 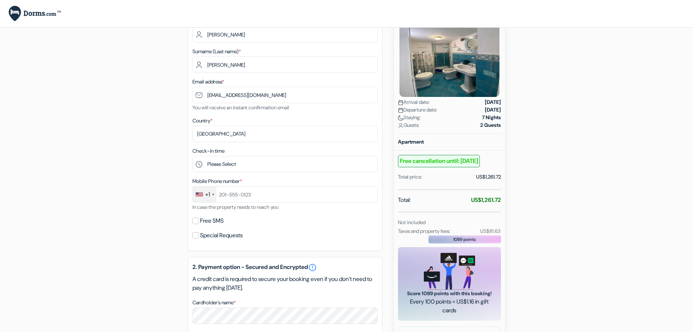 I want to click on label: Country, so click(x=202, y=120).